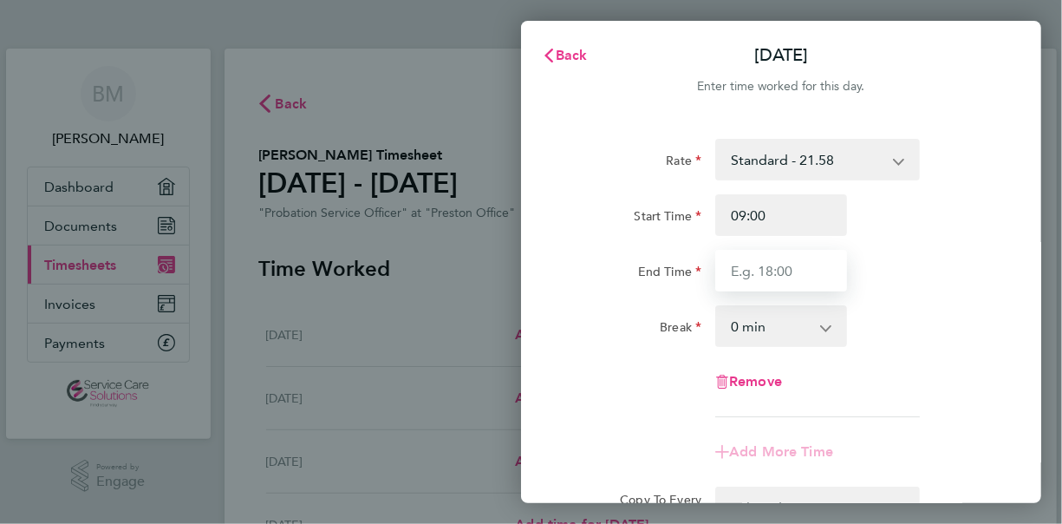  Describe the element at coordinates (755, 381) in the screenshot. I see `span: Remove` at that location.